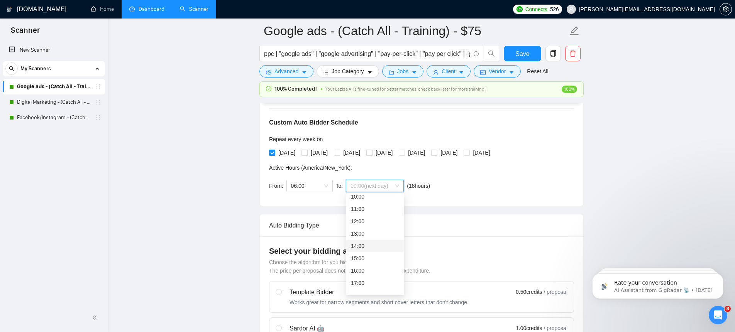 Image resolution: width=735 pixels, height=332 pixels. What do you see at coordinates (296, 89) in the screenshot?
I see `span: 100% Completed !` at bounding box center [296, 89].